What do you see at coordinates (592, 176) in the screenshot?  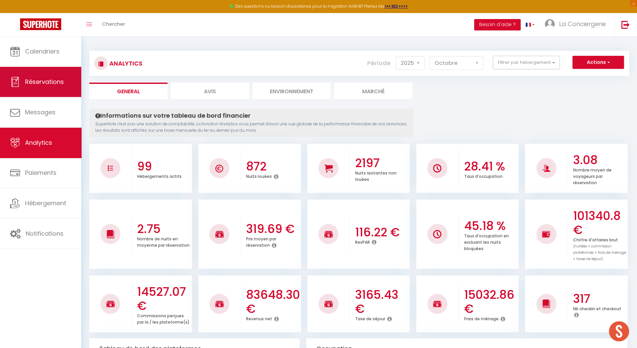 I see `p: Nombre moyen de voyageurs par réservation` at bounding box center [592, 176].